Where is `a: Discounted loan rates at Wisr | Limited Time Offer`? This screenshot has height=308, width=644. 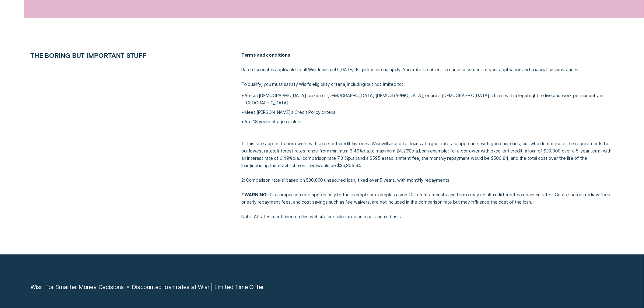 a: Discounted loan rates at Wisr | Limited Time Offer is located at coordinates (198, 287).